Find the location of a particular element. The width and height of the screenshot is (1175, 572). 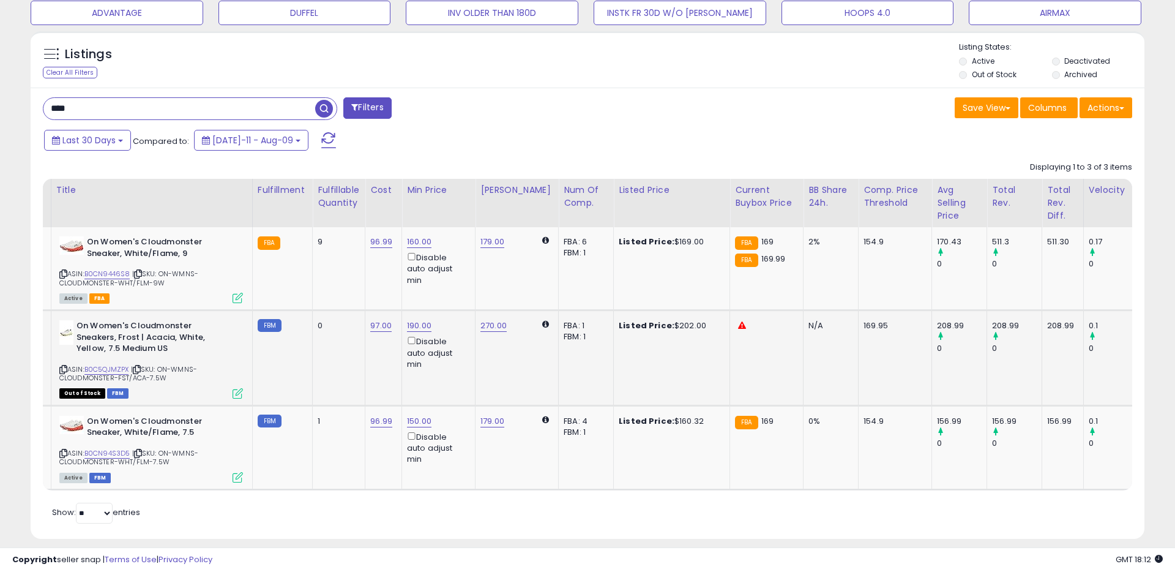

div: Listed Price is located at coordinates (672, 190).